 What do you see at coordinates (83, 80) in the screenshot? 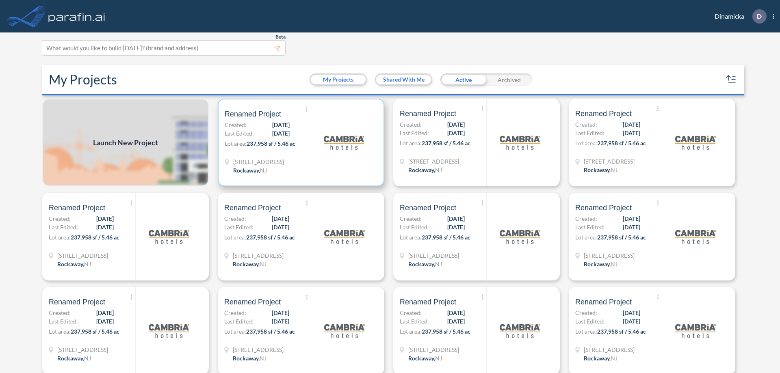
I see `h2: My Projects` at bounding box center [83, 80].